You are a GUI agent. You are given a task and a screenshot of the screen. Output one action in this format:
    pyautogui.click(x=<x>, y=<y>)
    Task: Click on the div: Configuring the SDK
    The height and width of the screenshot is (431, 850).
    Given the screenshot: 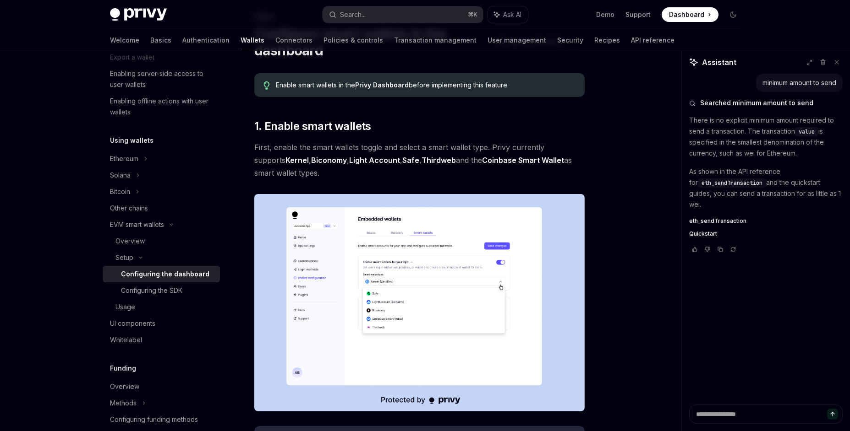 What is the action you would take?
    pyautogui.click(x=152, y=291)
    